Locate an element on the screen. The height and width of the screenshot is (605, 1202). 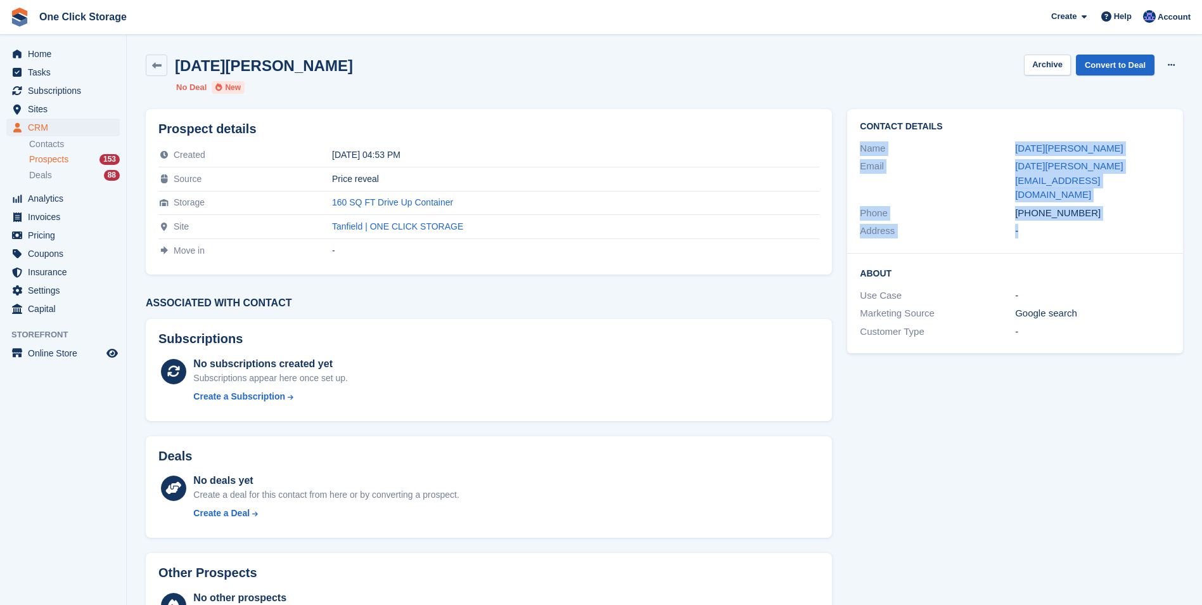
div: Price reveal is located at coordinates (575, 179).